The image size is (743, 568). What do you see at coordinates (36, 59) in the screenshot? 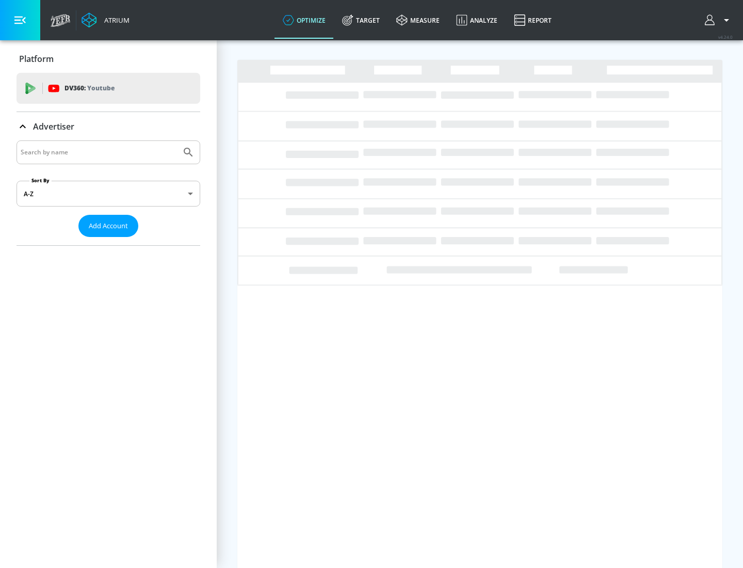
I see `p: Platform` at bounding box center [36, 59].